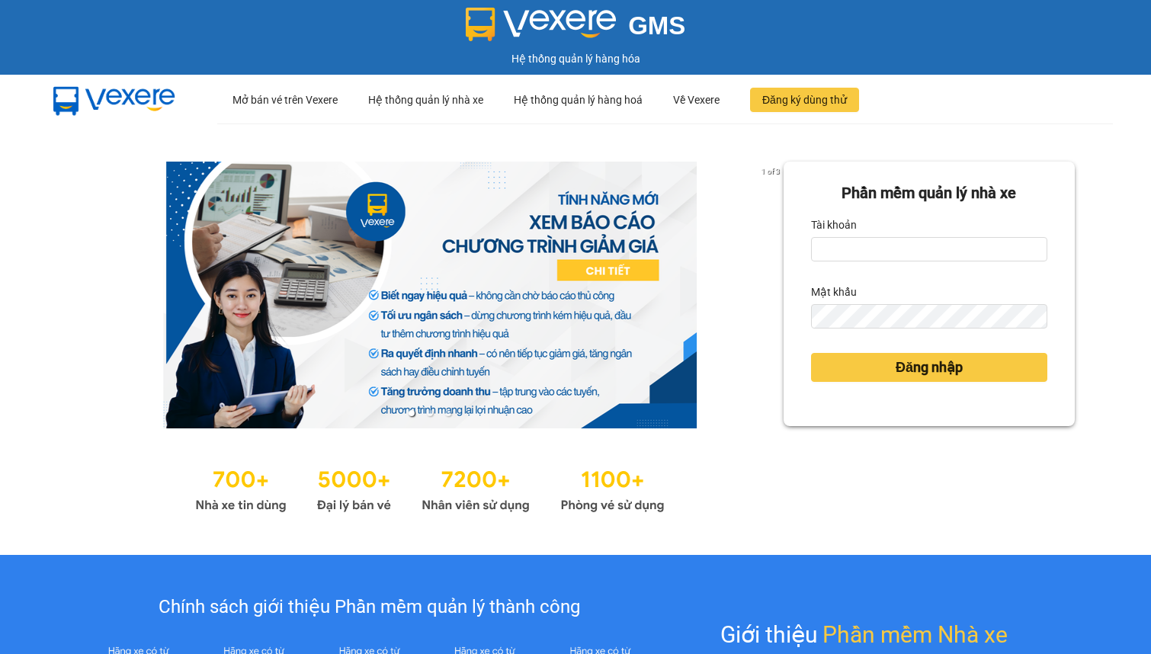 The image size is (1151, 654). I want to click on label: Mật khẩu, so click(834, 292).